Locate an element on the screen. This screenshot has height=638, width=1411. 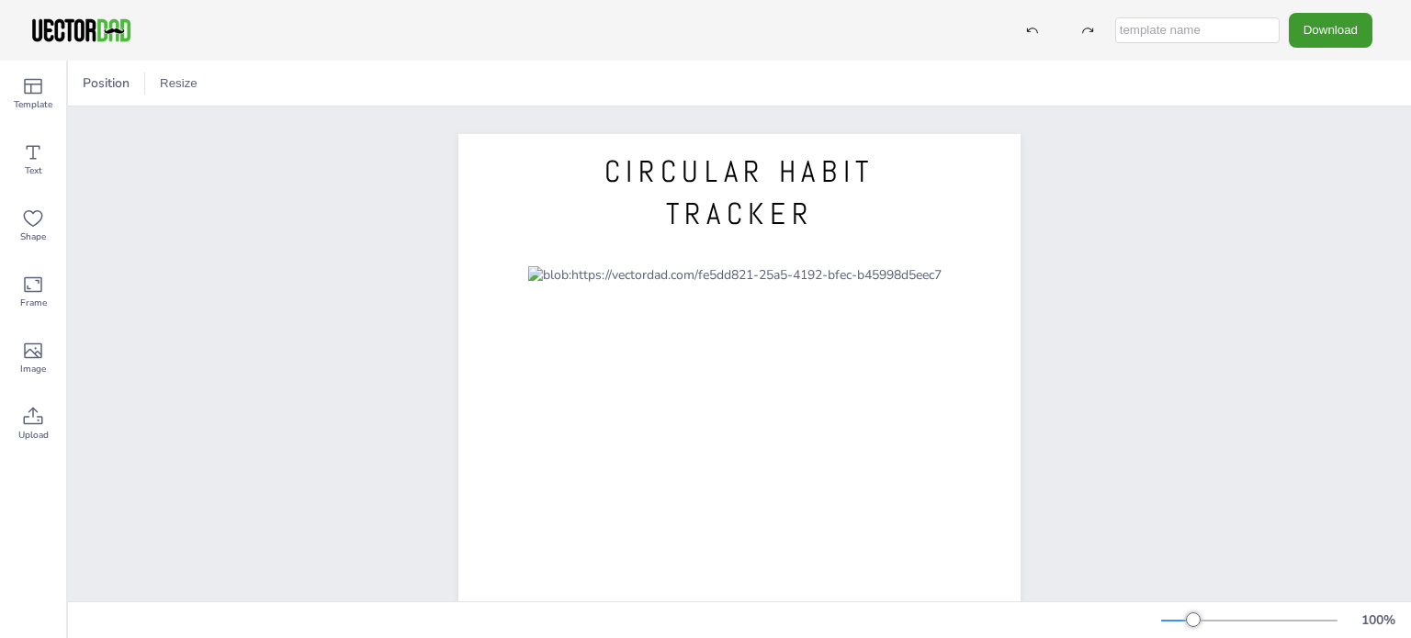
img: VectorDad-1.png is located at coordinates (81, 30).